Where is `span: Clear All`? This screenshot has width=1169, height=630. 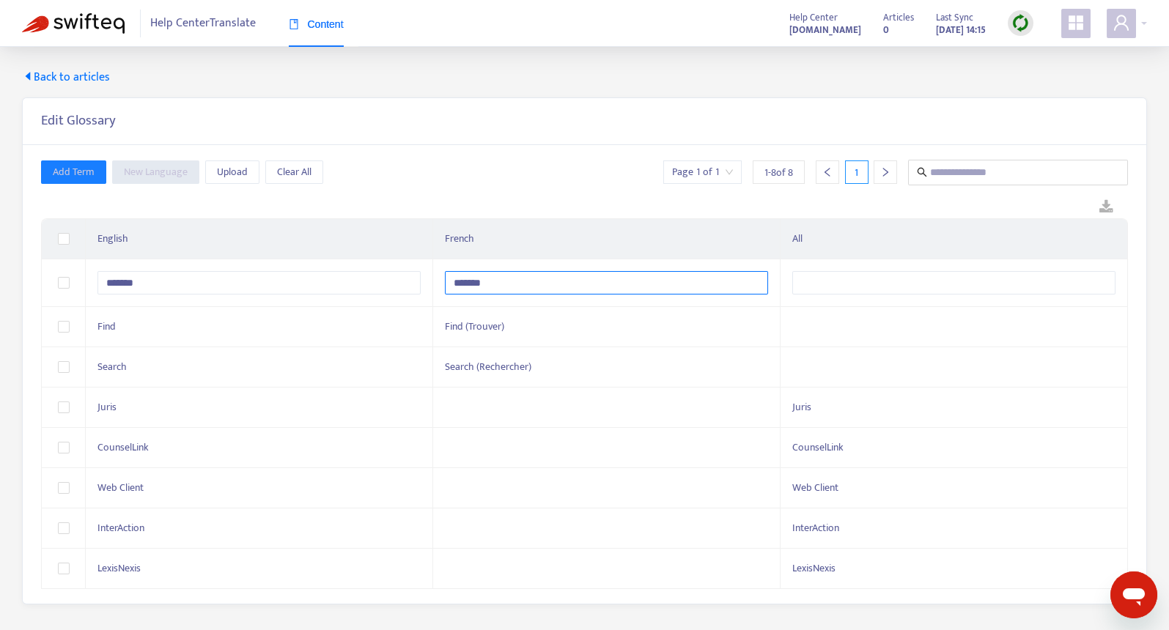 span: Clear All is located at coordinates (294, 172).